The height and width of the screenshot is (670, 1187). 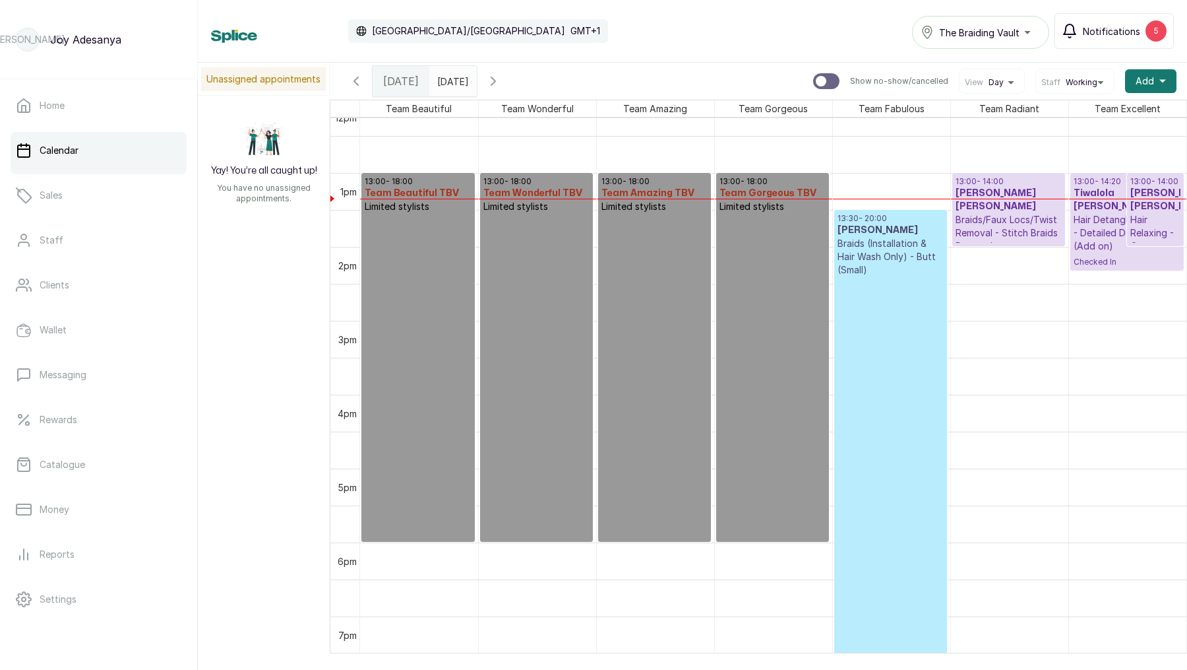 I want to click on div: 5, so click(x=1156, y=31).